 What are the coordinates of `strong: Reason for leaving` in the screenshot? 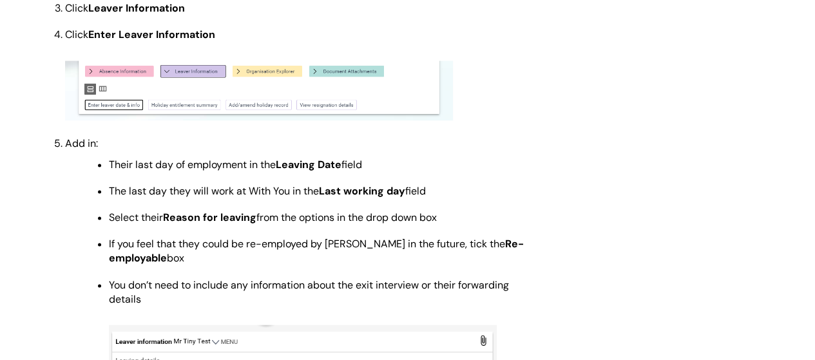 It's located at (209, 217).